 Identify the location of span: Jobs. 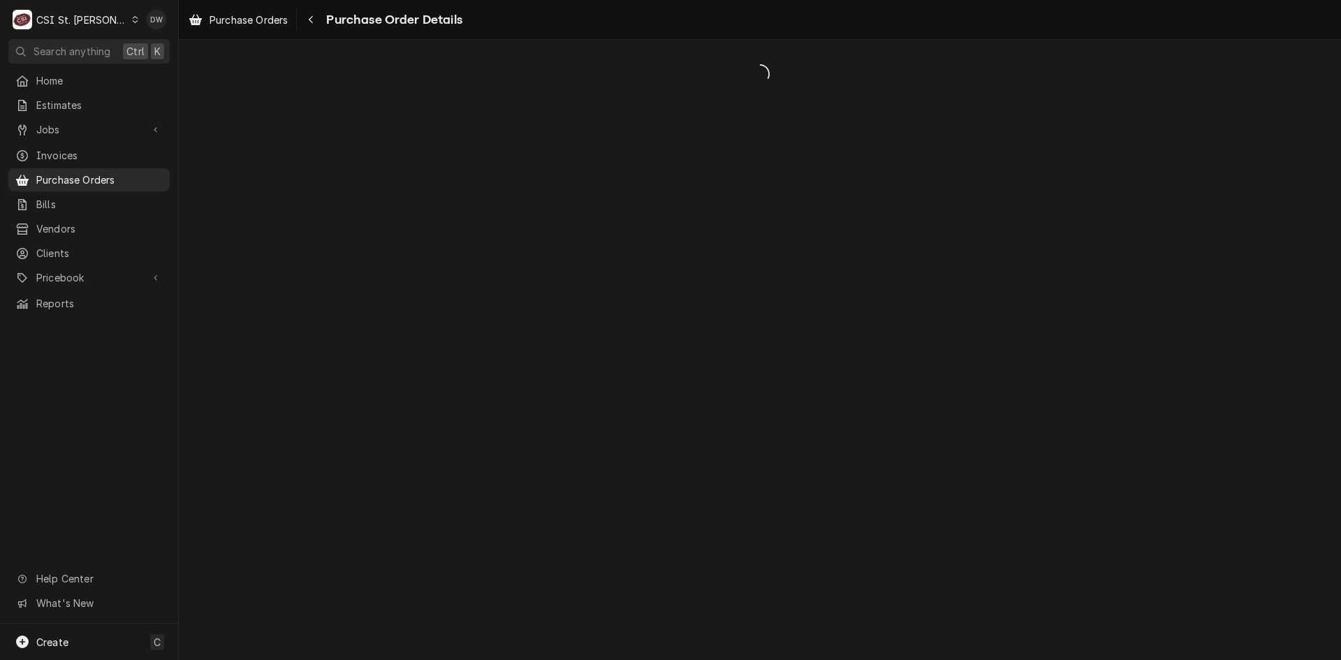
(89, 129).